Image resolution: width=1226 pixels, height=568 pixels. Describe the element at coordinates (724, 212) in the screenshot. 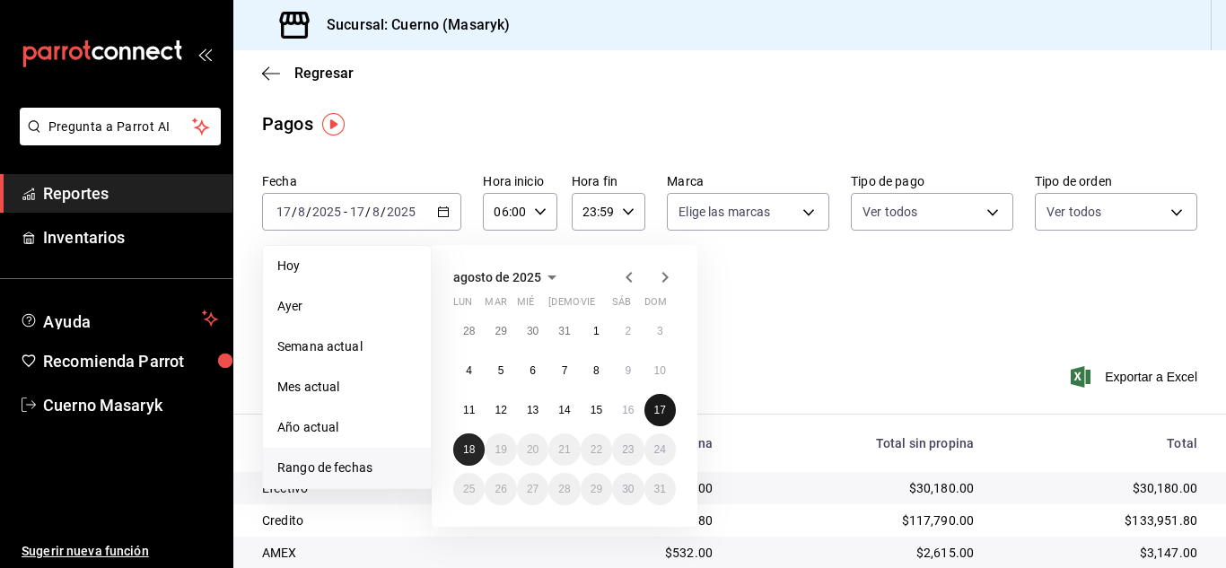

I see `span: Elige las marcas` at that location.